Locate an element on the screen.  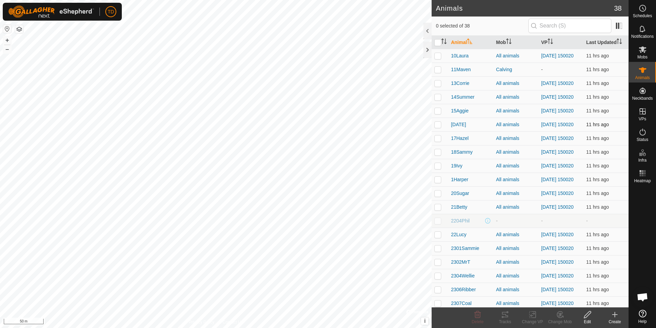
img: Gallagher Logo is located at coordinates (51, 12).